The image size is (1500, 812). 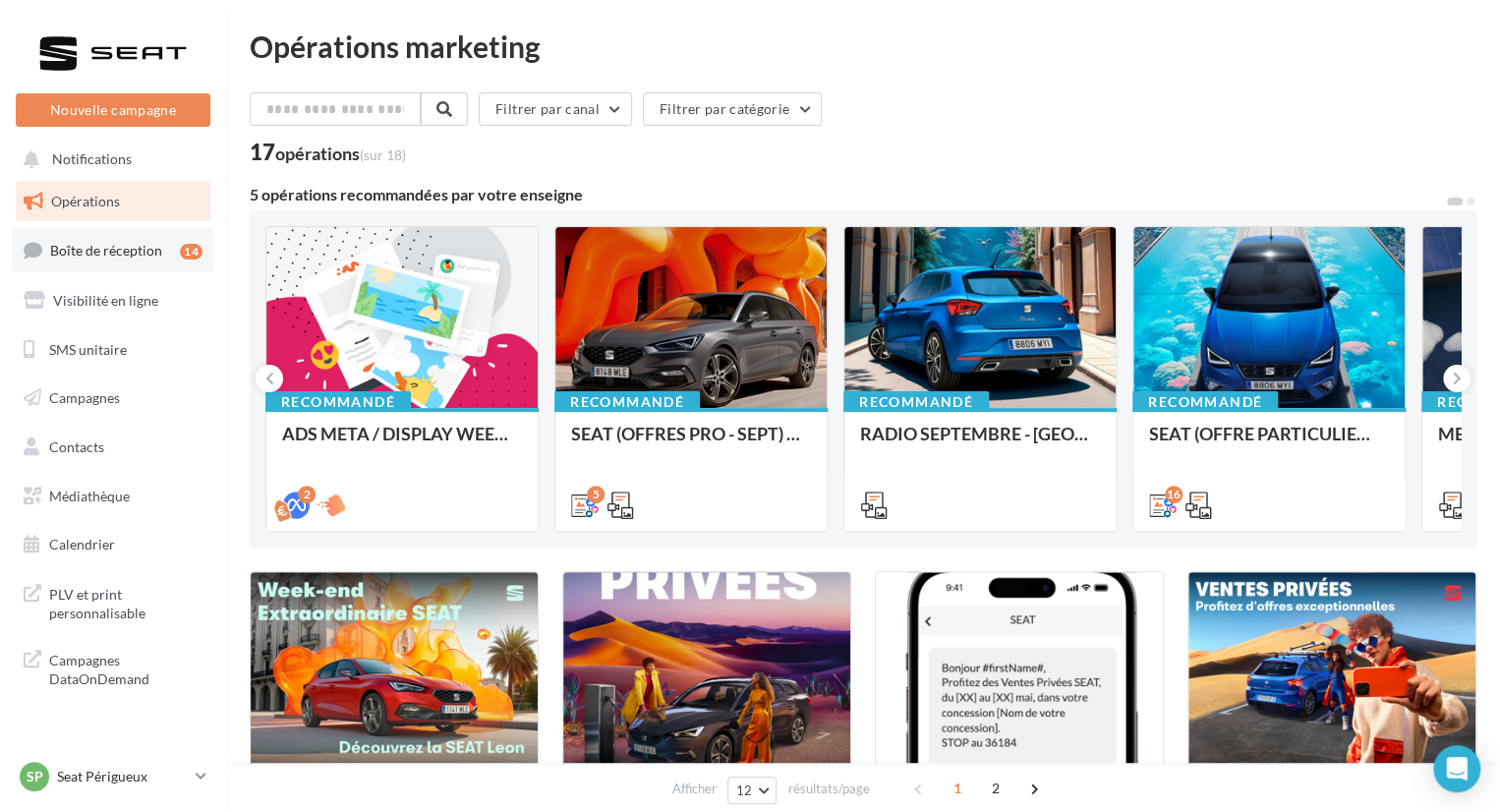 I want to click on a: Boîte de réception14, so click(x=113, y=250).